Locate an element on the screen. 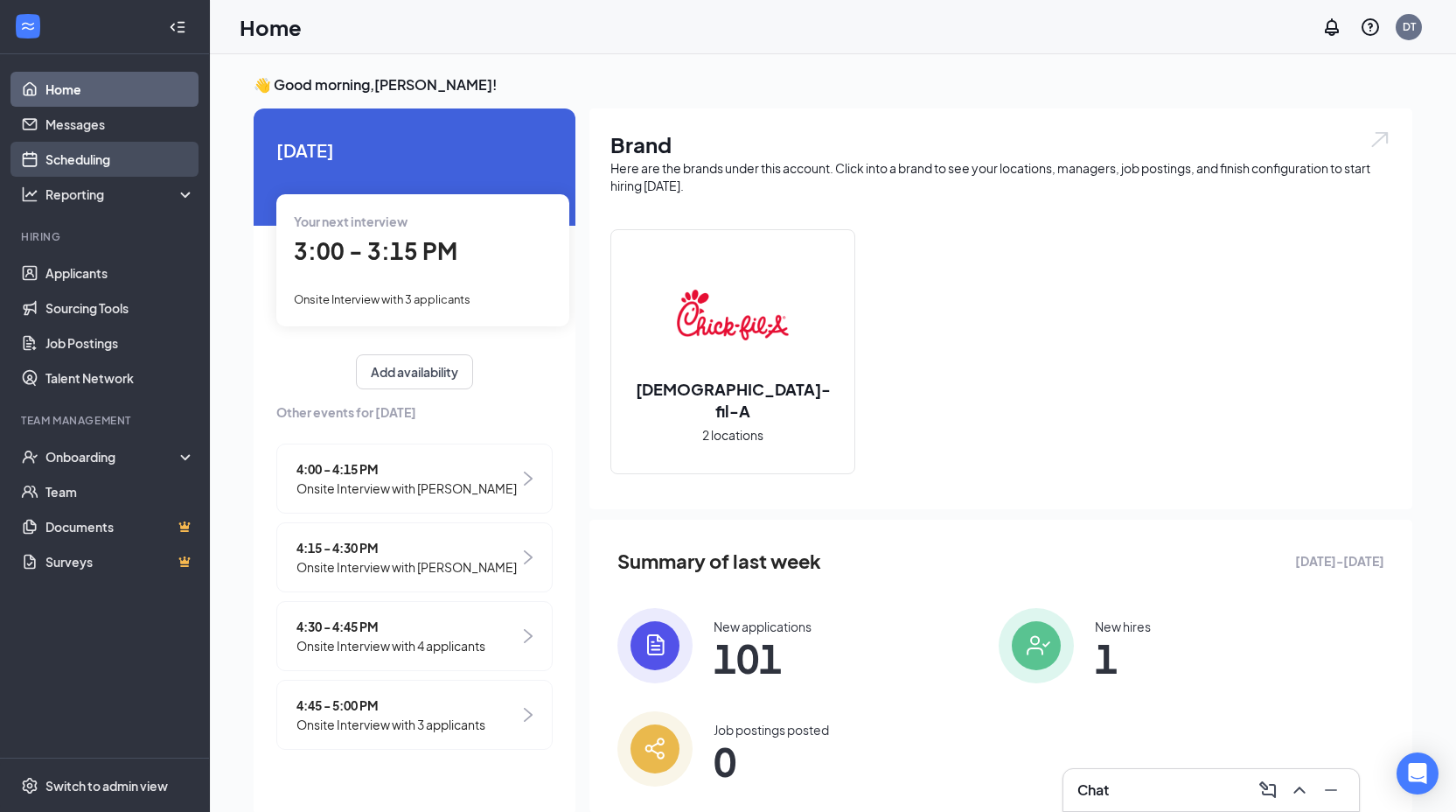 The image size is (1456, 812). h3: Chat is located at coordinates (1093, 789).